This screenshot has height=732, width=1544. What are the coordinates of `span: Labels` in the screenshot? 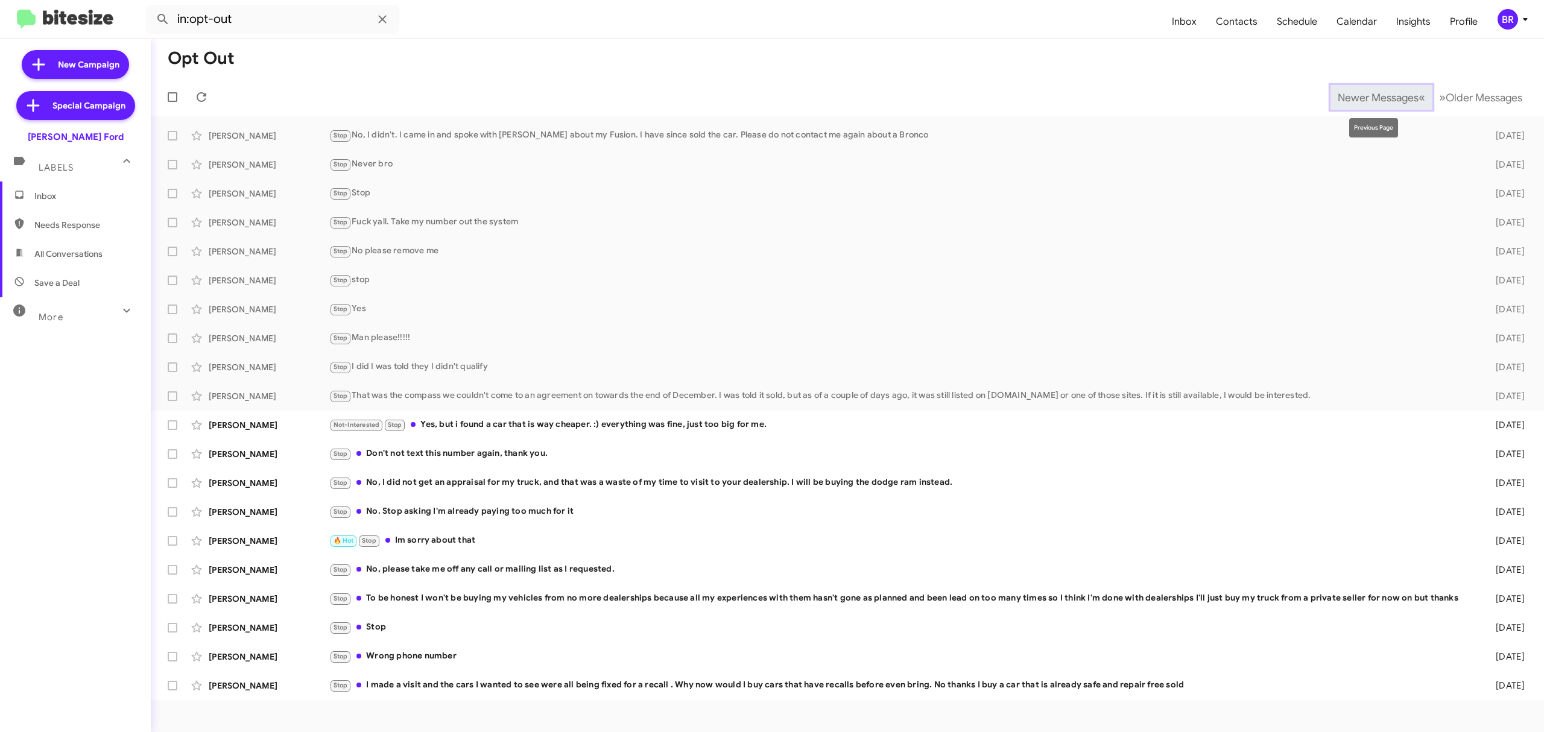 It's located at (56, 168).